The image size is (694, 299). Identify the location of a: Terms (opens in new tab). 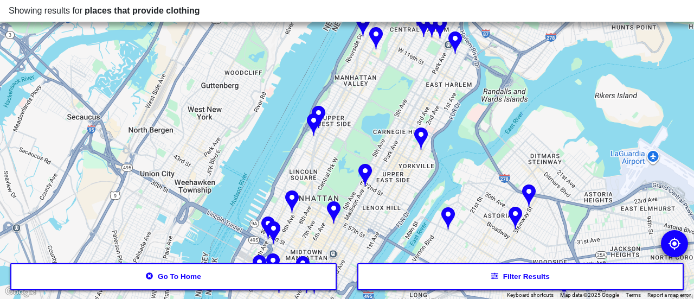
(633, 294).